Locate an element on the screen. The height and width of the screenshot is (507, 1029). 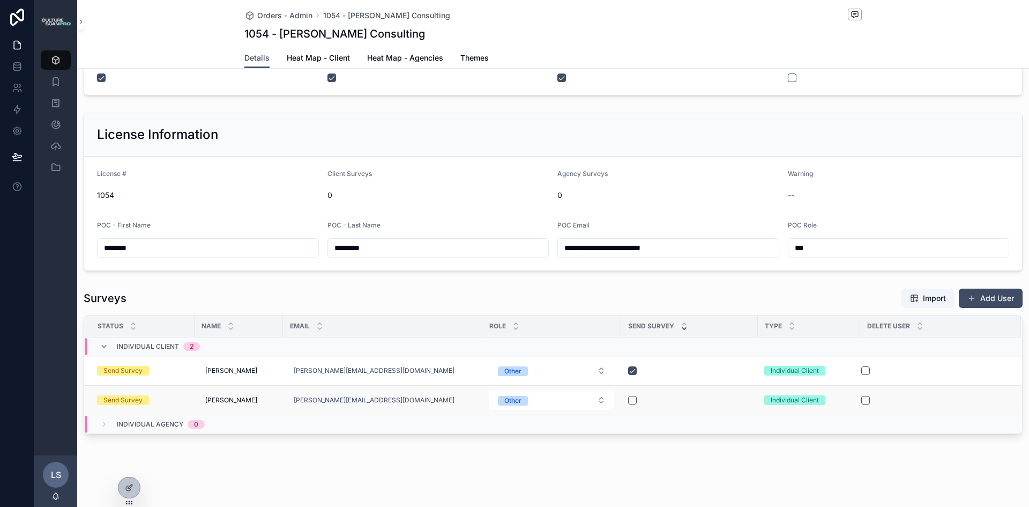
a: Orders - Admin is located at coordinates (278, 16).